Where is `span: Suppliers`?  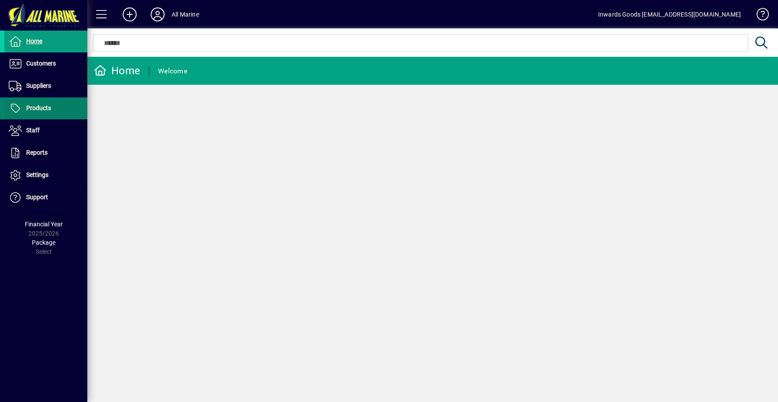
span: Suppliers is located at coordinates (38, 86).